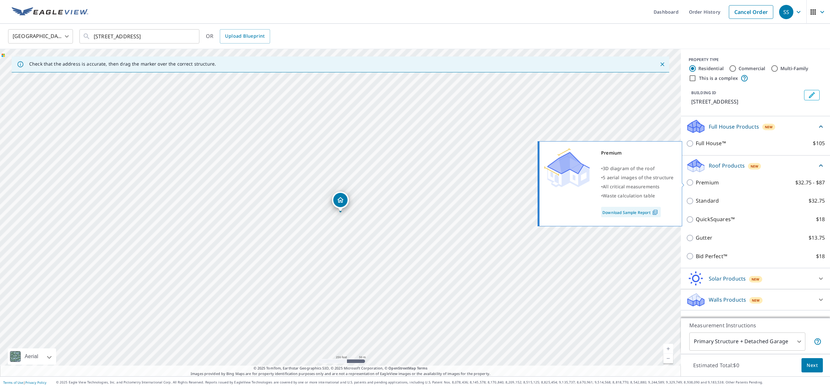  I want to click on p: Roof Products, so click(727, 165).